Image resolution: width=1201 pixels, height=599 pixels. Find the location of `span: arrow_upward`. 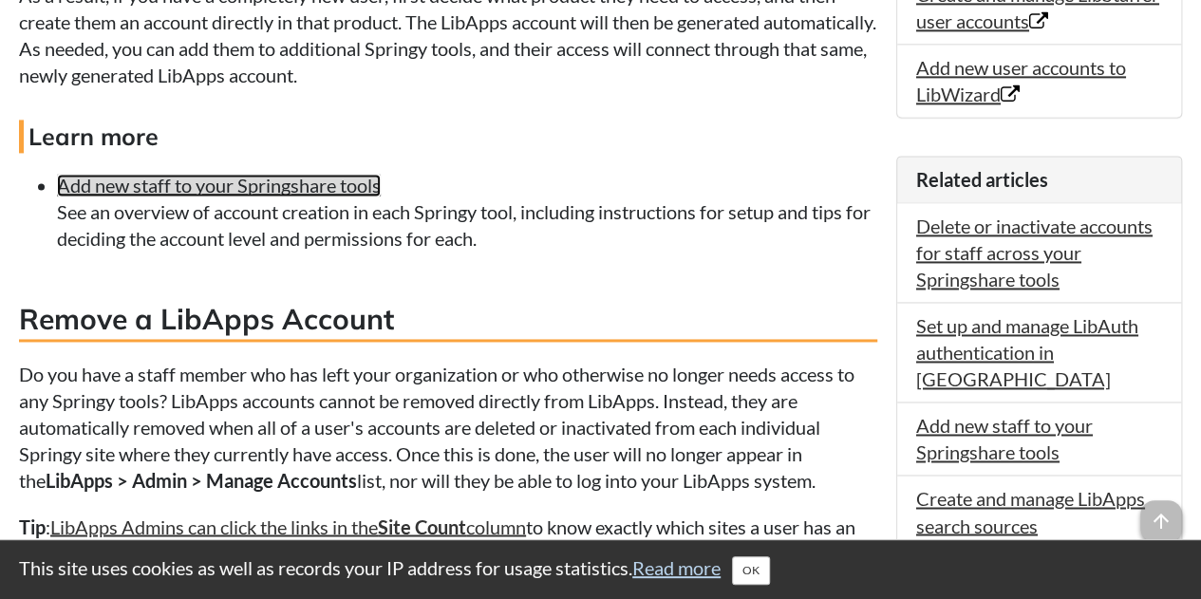

span: arrow_upward is located at coordinates (1161, 521).